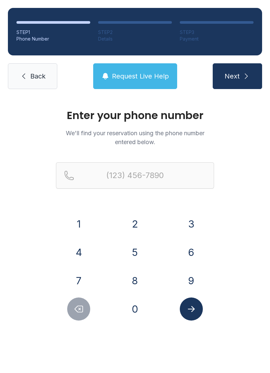 The image size is (270, 373). What do you see at coordinates (53, 39) in the screenshot?
I see `div: Phone Number` at bounding box center [53, 39].